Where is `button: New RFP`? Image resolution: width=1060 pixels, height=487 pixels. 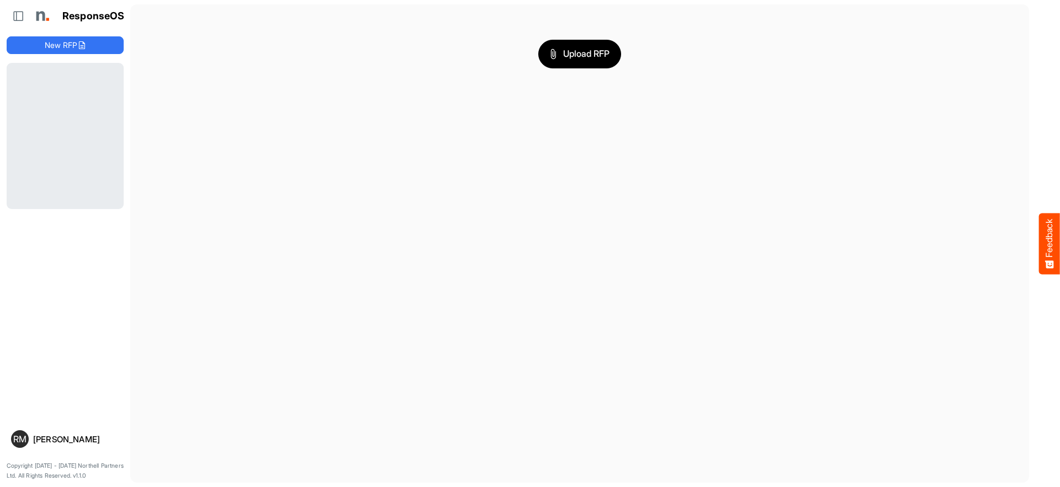
button: New RFP is located at coordinates (65, 45).